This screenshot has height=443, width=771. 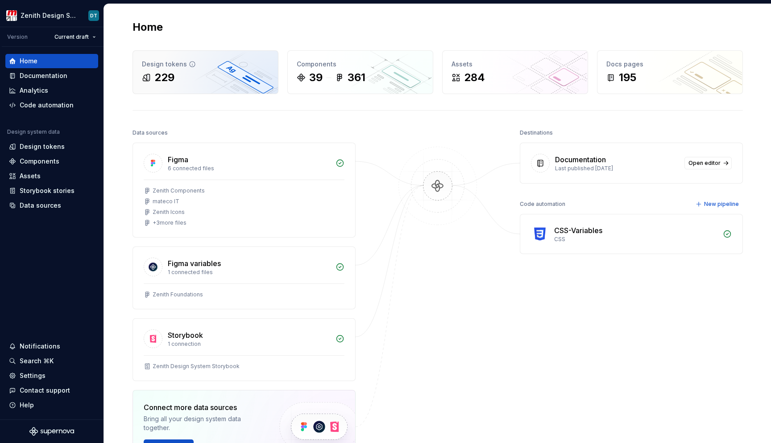 What do you see at coordinates (52, 432) in the screenshot?
I see `a: Supernova Logo` at bounding box center [52, 432].